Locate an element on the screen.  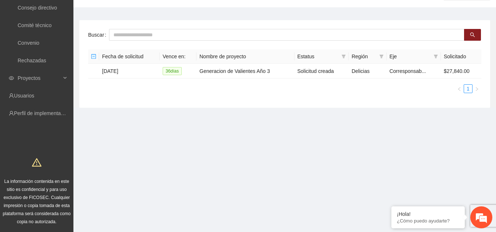
span: right is located at coordinates (477, 89).